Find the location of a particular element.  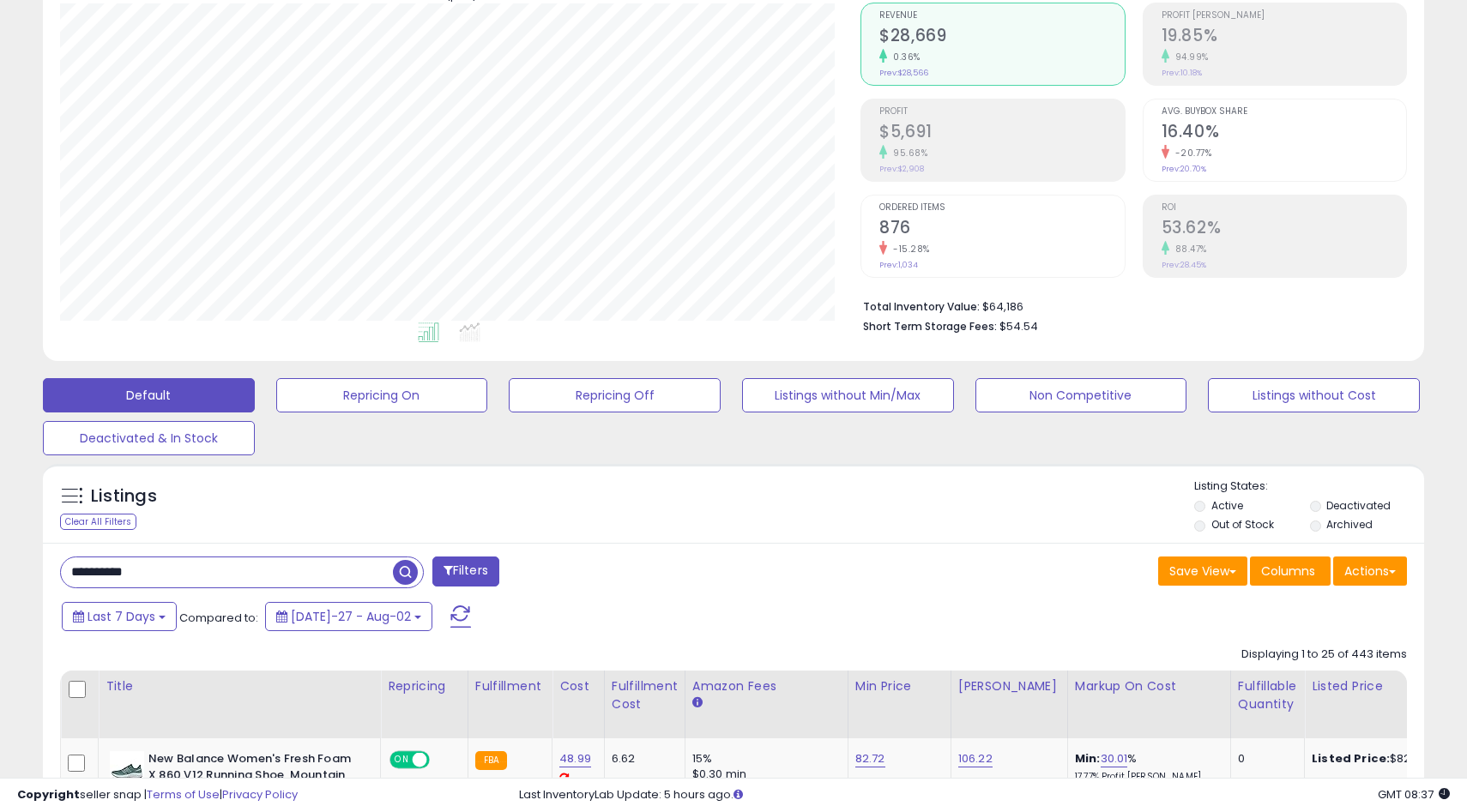

small: Prev: 28.45% is located at coordinates (1184, 265).